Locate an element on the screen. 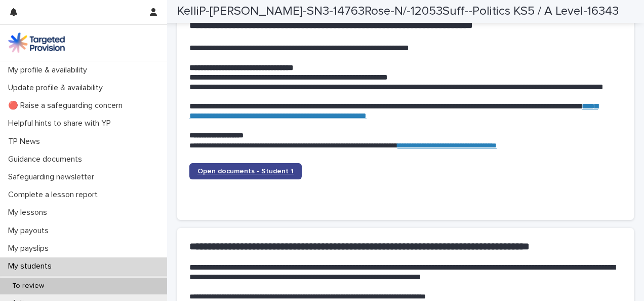 This screenshot has height=301, width=644. p: Update profile & availability is located at coordinates (57, 88).